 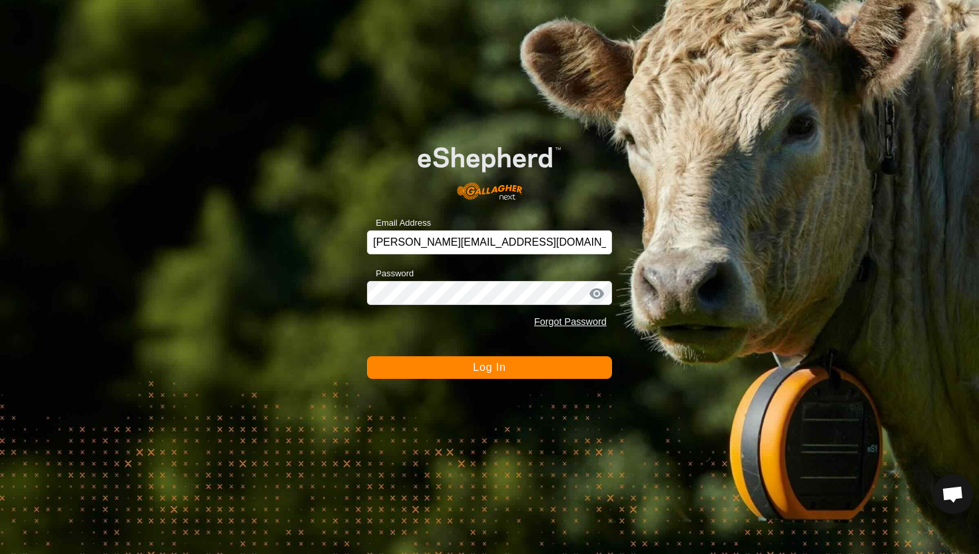 What do you see at coordinates (953, 494) in the screenshot?
I see `div: Open chat` at bounding box center [953, 494].